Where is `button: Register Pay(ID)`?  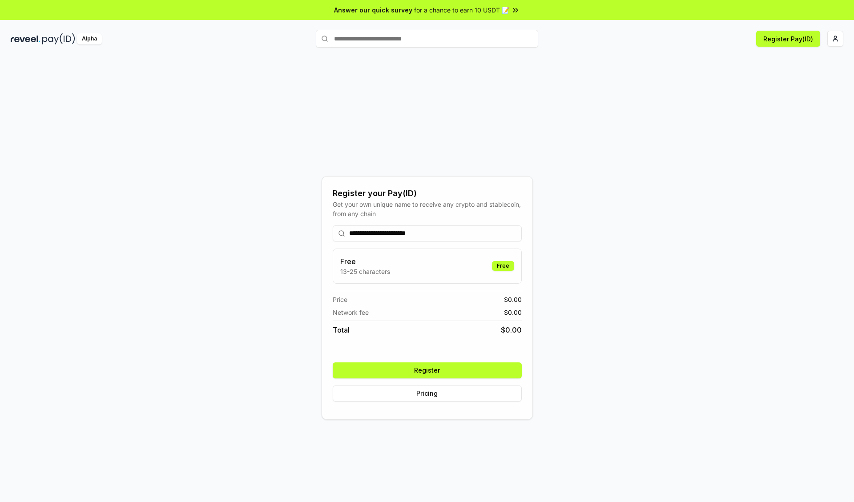
button: Register Pay(ID) is located at coordinates (788, 39).